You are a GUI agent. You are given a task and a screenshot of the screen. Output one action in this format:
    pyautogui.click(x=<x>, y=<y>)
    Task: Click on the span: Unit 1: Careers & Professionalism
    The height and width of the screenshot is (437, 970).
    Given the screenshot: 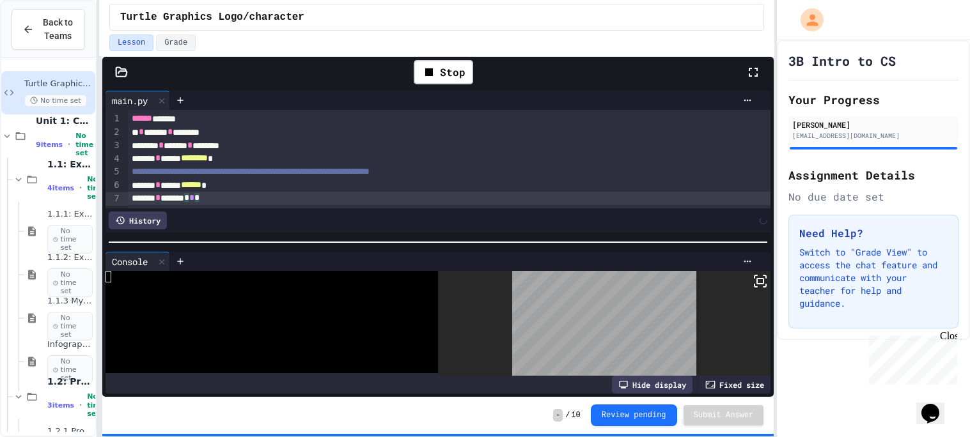 What is the action you would take?
    pyautogui.click(x=64, y=121)
    